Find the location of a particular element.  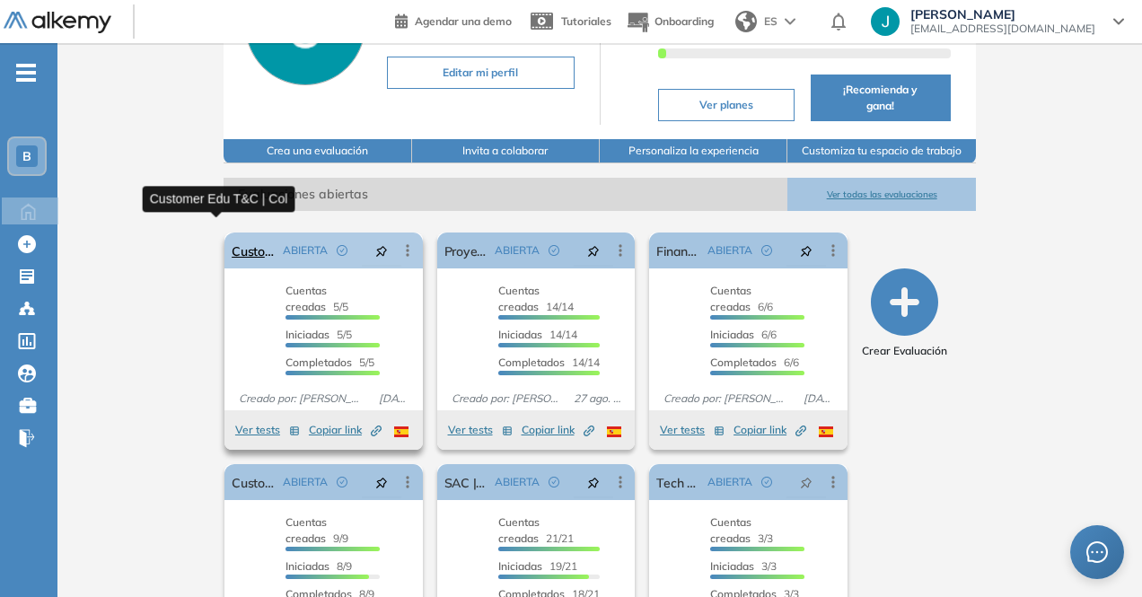

button: Personaliza la experiencia is located at coordinates (693, 151).